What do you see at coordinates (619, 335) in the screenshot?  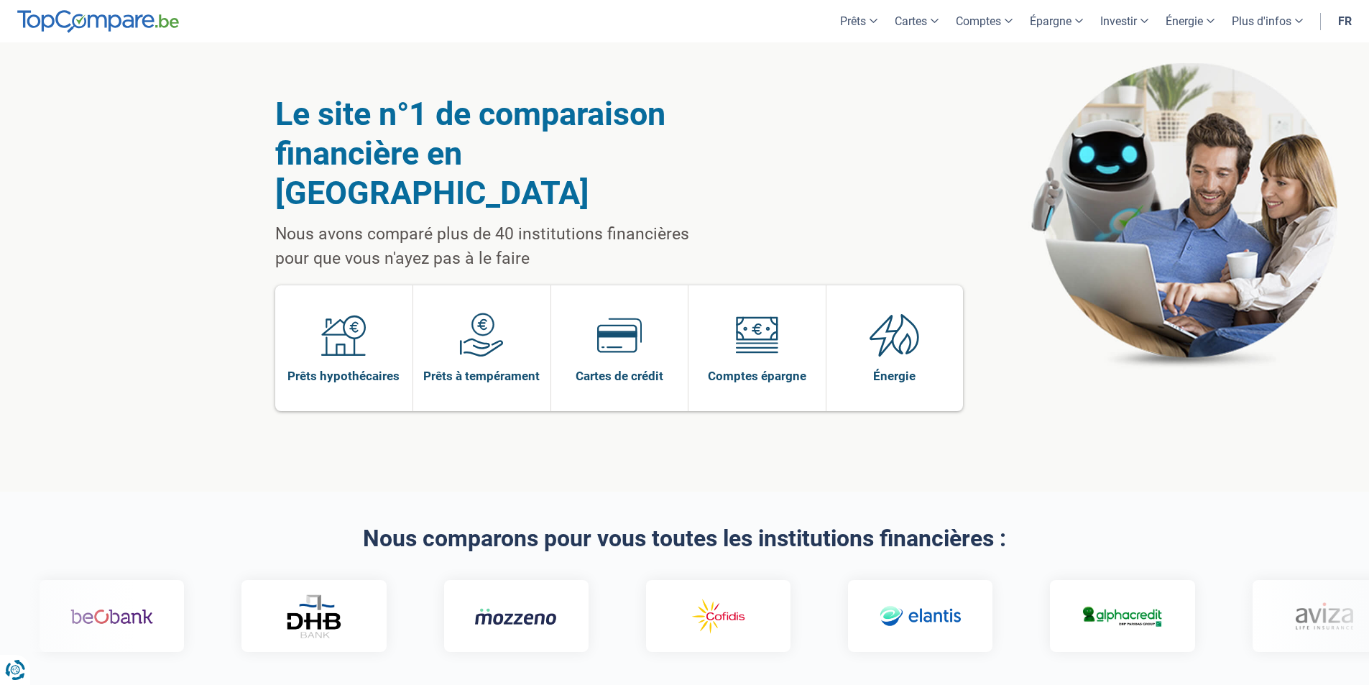 I see `img: Cartes de crédit` at bounding box center [619, 335].